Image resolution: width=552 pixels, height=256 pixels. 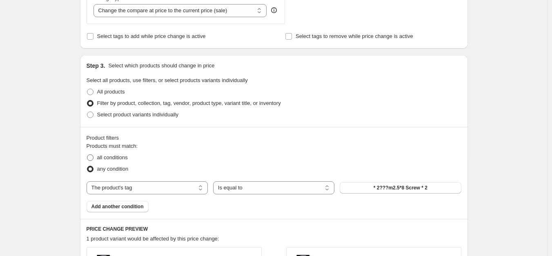 I want to click on span: * 2???m2.5*8 Screw * 2, so click(x=400, y=188).